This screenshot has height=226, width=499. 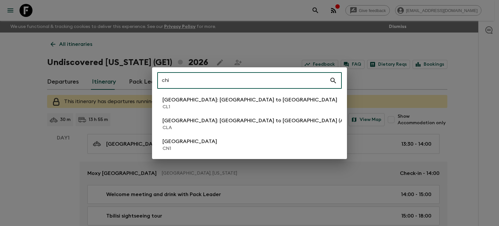 I want to click on input: Search adventures..., so click(x=243, y=81).